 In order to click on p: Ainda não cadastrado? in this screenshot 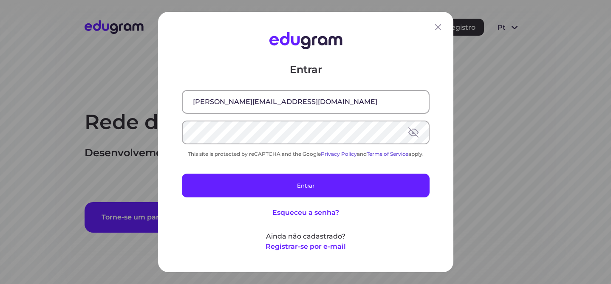, I will do `click(305, 237)`.